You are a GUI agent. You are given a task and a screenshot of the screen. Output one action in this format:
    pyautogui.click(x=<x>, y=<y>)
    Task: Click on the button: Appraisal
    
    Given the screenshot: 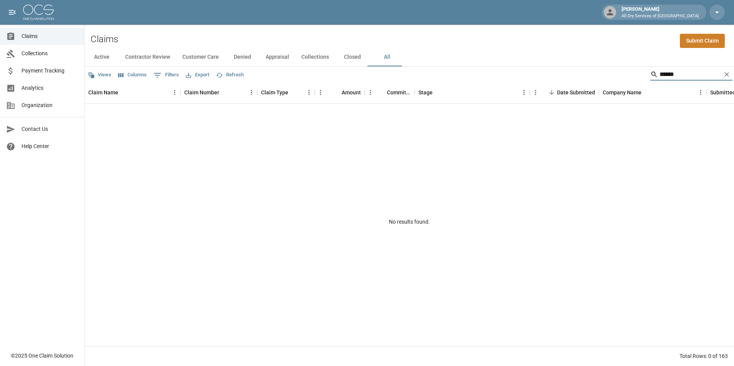 What is the action you would take?
    pyautogui.click(x=277, y=57)
    